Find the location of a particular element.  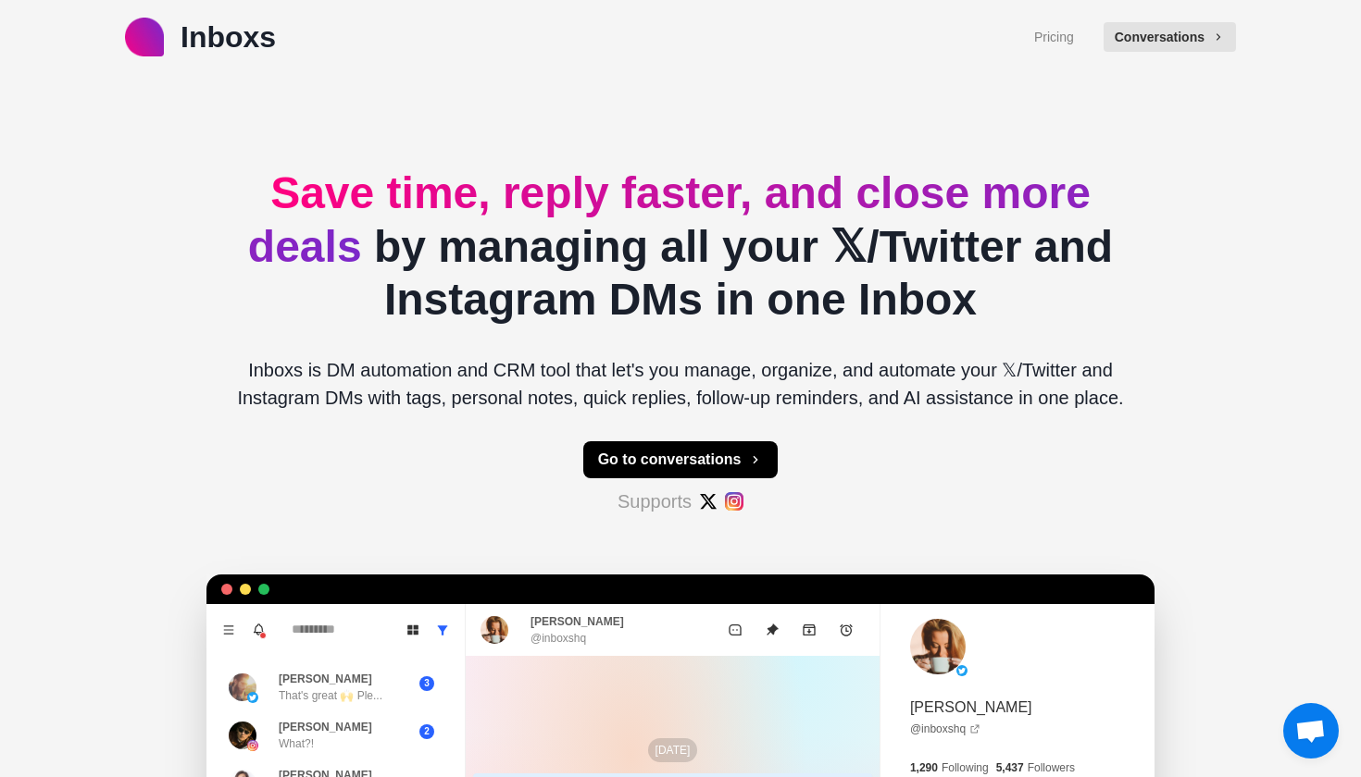

p: Supports is located at coordinates (654, 502).